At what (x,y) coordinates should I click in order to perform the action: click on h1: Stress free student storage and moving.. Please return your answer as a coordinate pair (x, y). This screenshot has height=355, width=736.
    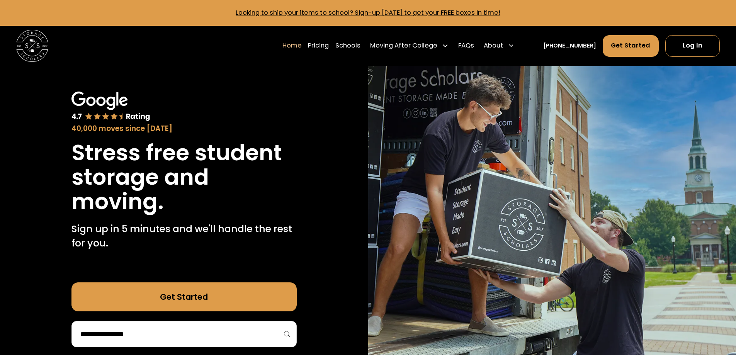
    Looking at the image, I should click on (184, 177).